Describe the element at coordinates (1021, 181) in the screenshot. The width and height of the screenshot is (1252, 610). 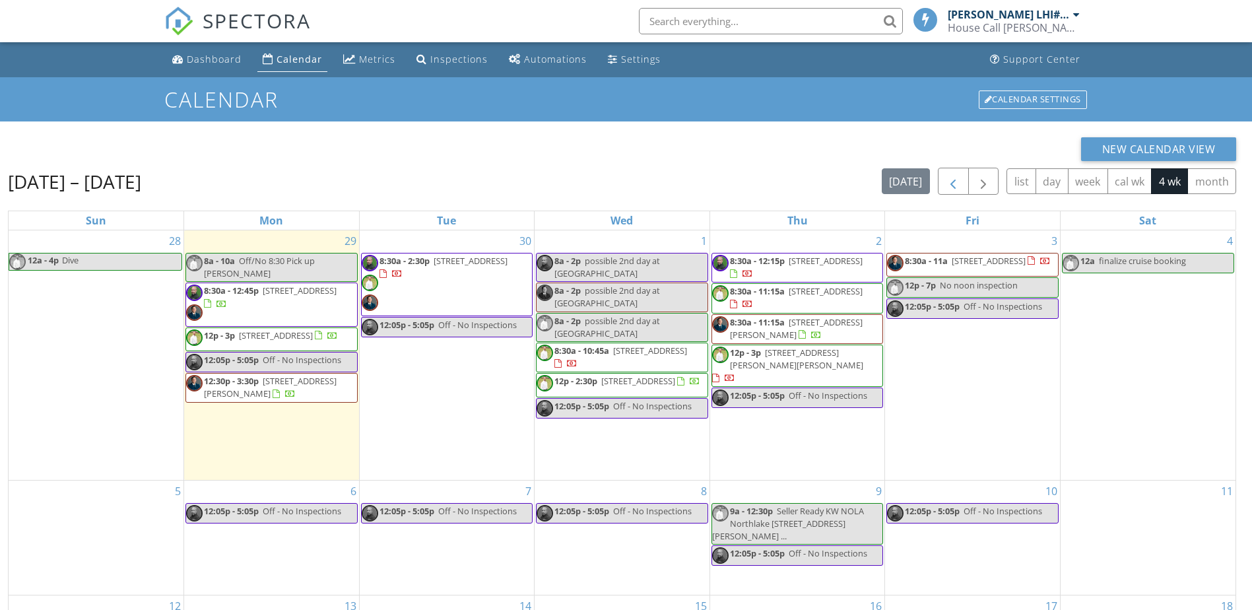
I see `button: list` at that location.